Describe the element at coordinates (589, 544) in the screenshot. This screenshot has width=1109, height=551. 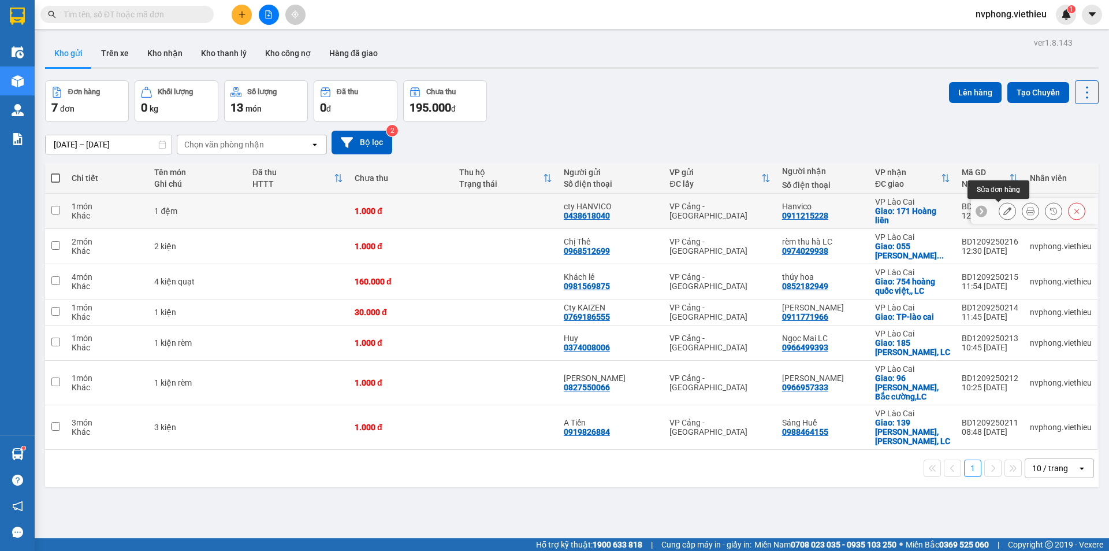
I see `span: Hỗ trợ kỹ thuật:` at that location.